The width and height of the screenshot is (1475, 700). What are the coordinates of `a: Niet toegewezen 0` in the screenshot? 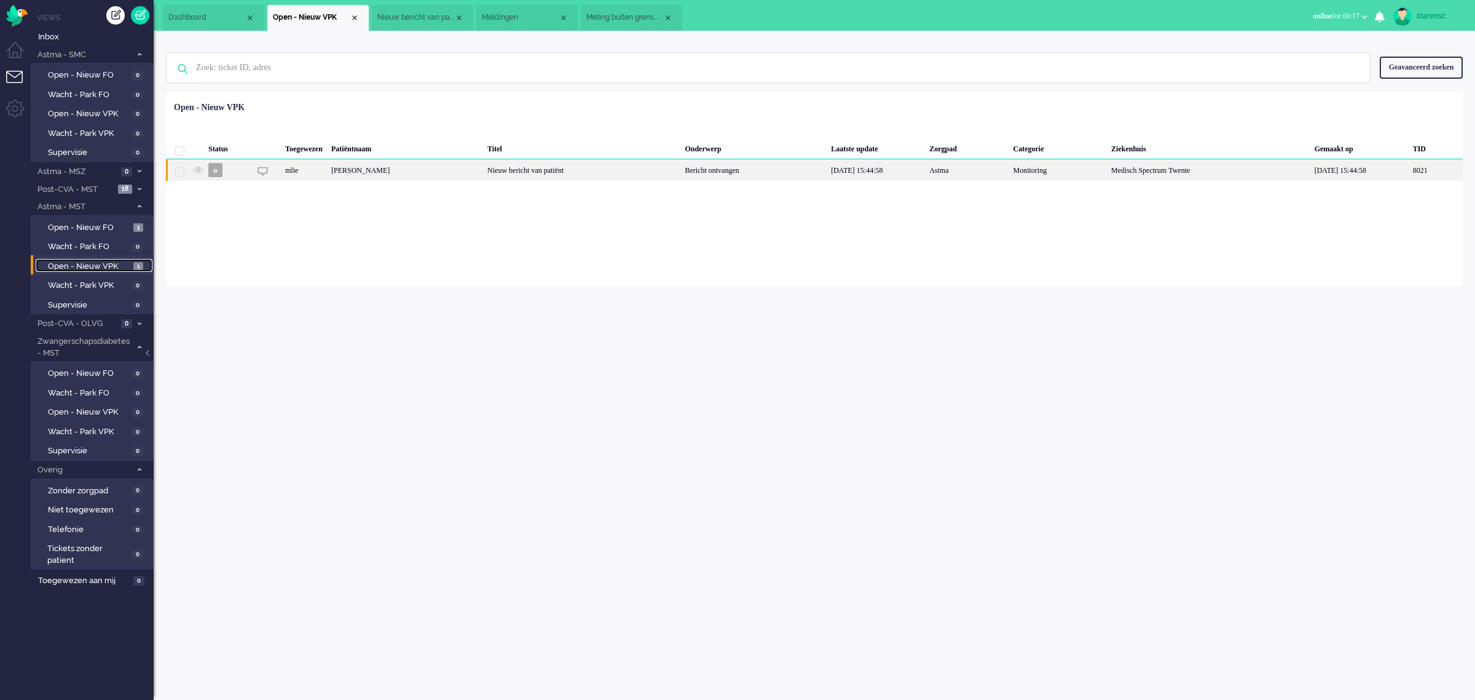 It's located at (94, 509).